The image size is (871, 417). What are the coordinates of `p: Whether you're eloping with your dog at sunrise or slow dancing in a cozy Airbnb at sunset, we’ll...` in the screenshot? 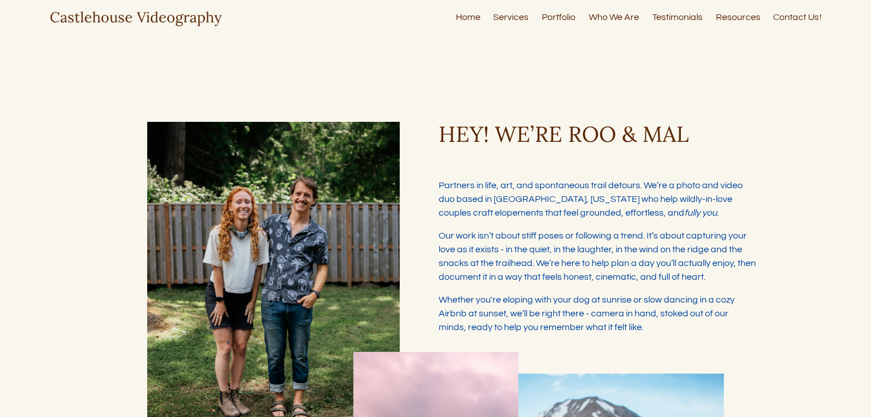 It's located at (597, 314).